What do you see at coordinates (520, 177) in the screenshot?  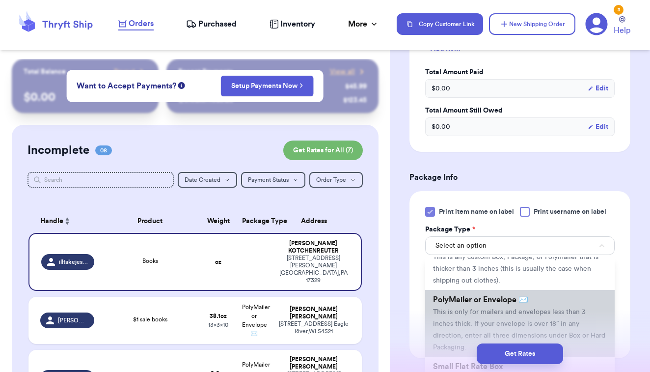 I see `h3: Package Info` at bounding box center [520, 177].